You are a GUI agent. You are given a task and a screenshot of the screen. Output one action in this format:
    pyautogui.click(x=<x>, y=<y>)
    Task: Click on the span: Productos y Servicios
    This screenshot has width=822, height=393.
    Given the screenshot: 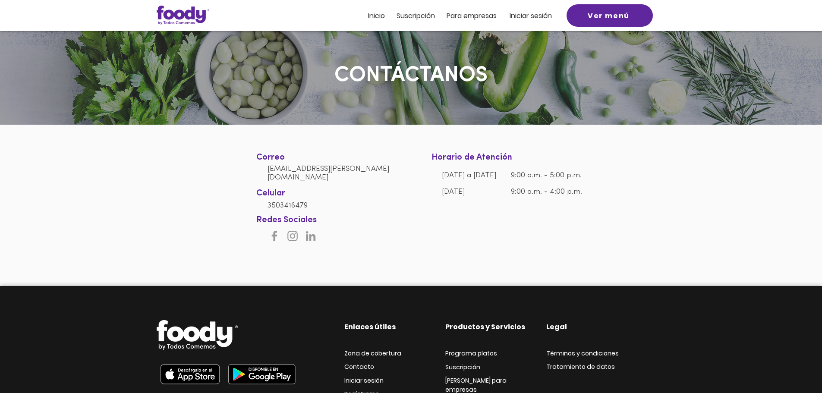 What is the action you would take?
    pyautogui.click(x=485, y=326)
    